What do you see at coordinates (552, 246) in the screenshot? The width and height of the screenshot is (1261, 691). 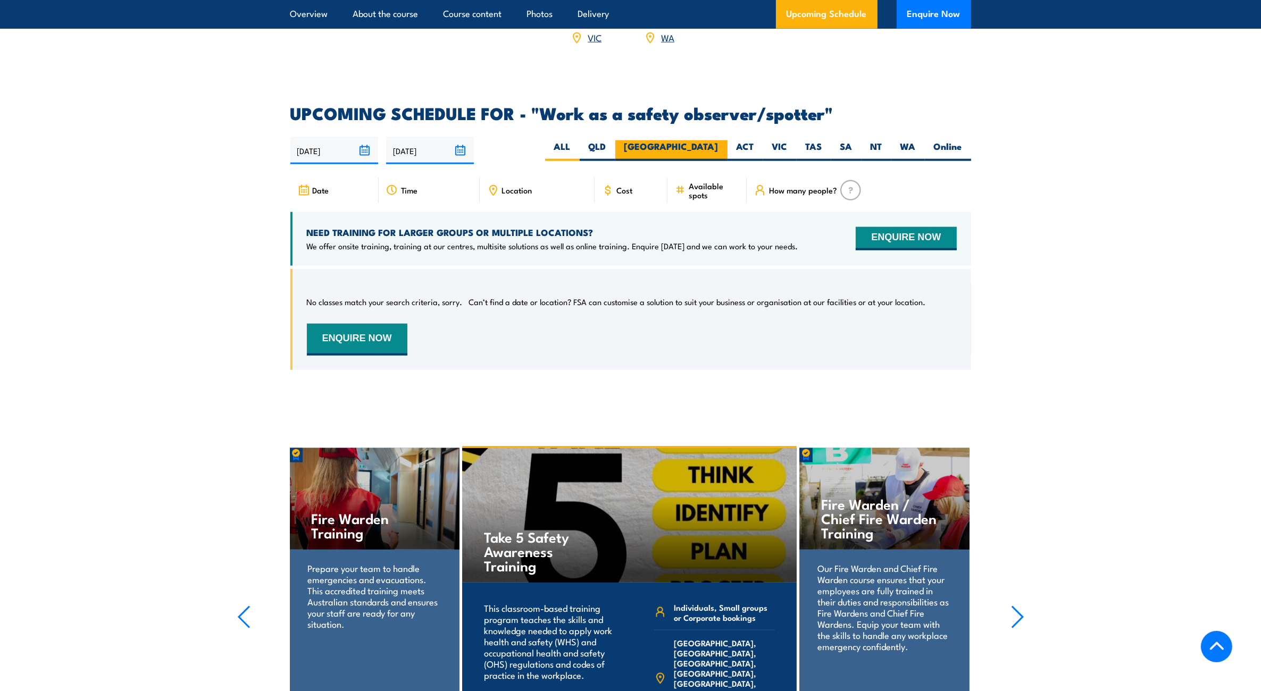 I see `p: We offer onsite training, training at our centres, multisite solutions as well as online training...` at bounding box center [552, 246].